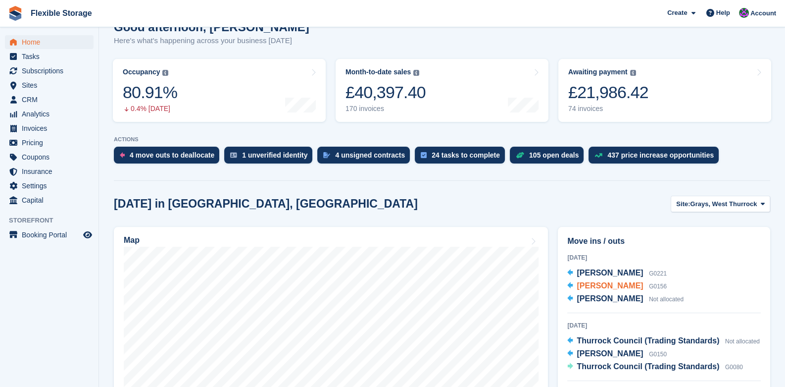 The height and width of the screenshot is (387, 785). Describe the element at coordinates (608, 108) in the screenshot. I see `div: 74 invoices` at that location.